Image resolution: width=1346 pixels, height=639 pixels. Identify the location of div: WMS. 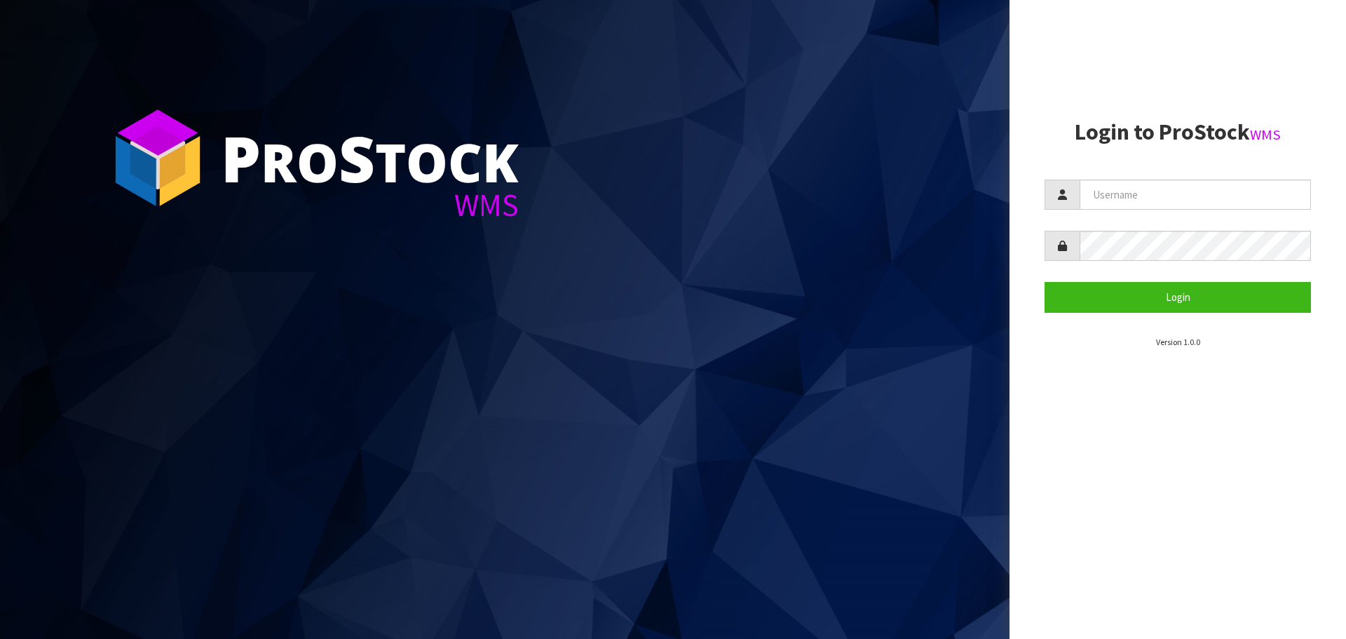
(370, 205).